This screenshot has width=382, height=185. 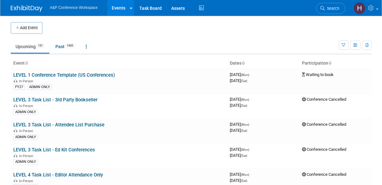 I want to click on a: Upcoming131, so click(x=30, y=47).